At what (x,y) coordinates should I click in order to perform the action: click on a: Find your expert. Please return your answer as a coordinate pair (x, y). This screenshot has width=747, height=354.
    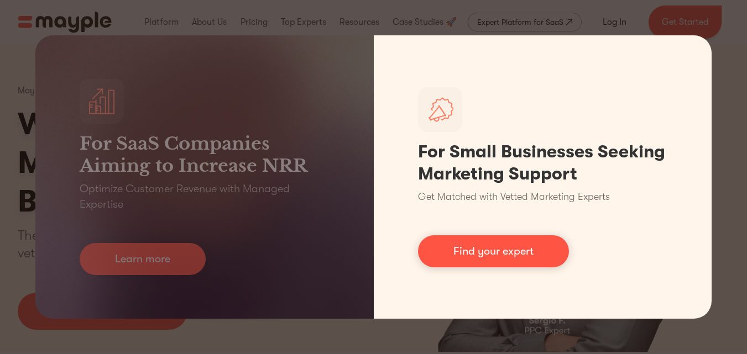
    Looking at the image, I should click on (493, 252).